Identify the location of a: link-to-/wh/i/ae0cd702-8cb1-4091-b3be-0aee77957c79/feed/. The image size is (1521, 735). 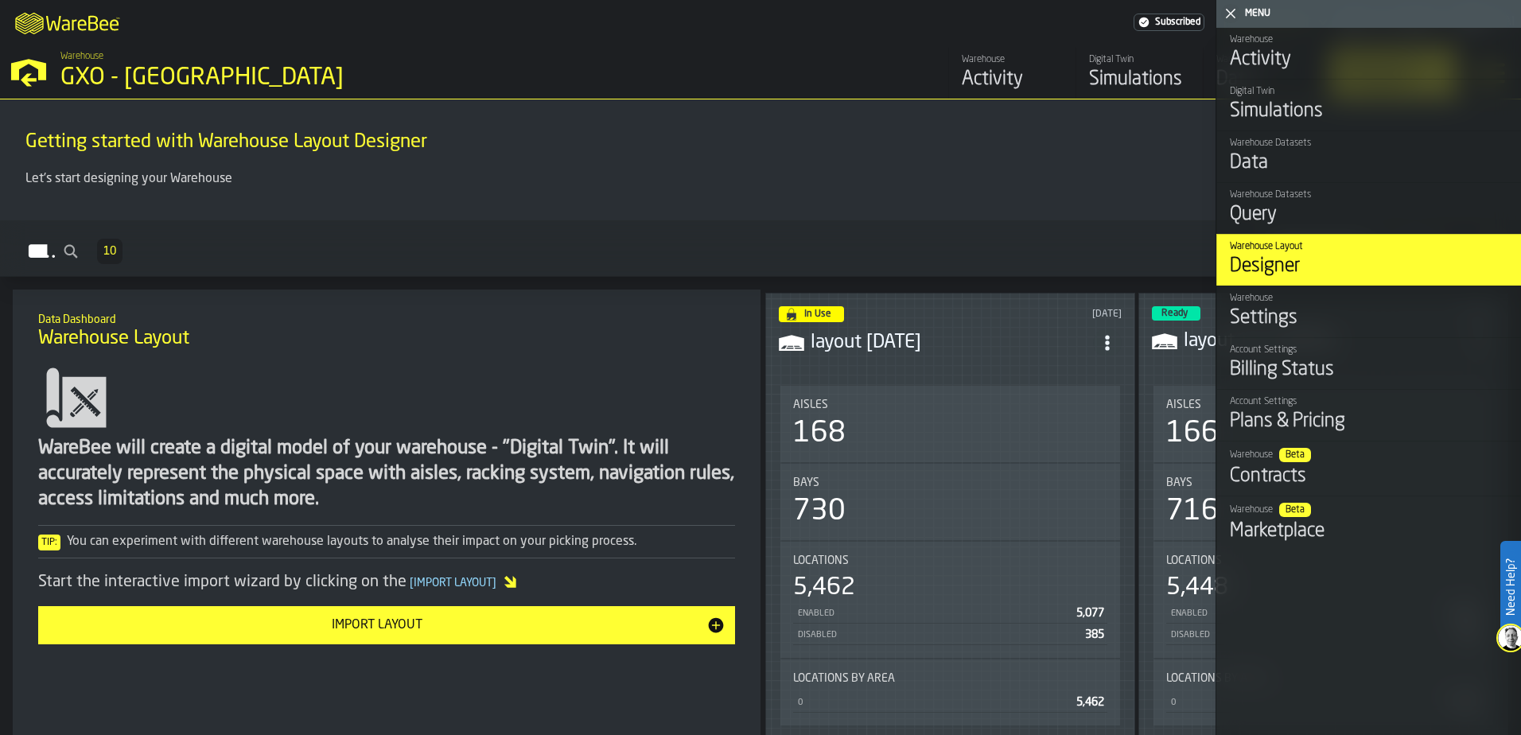
(1012, 73).